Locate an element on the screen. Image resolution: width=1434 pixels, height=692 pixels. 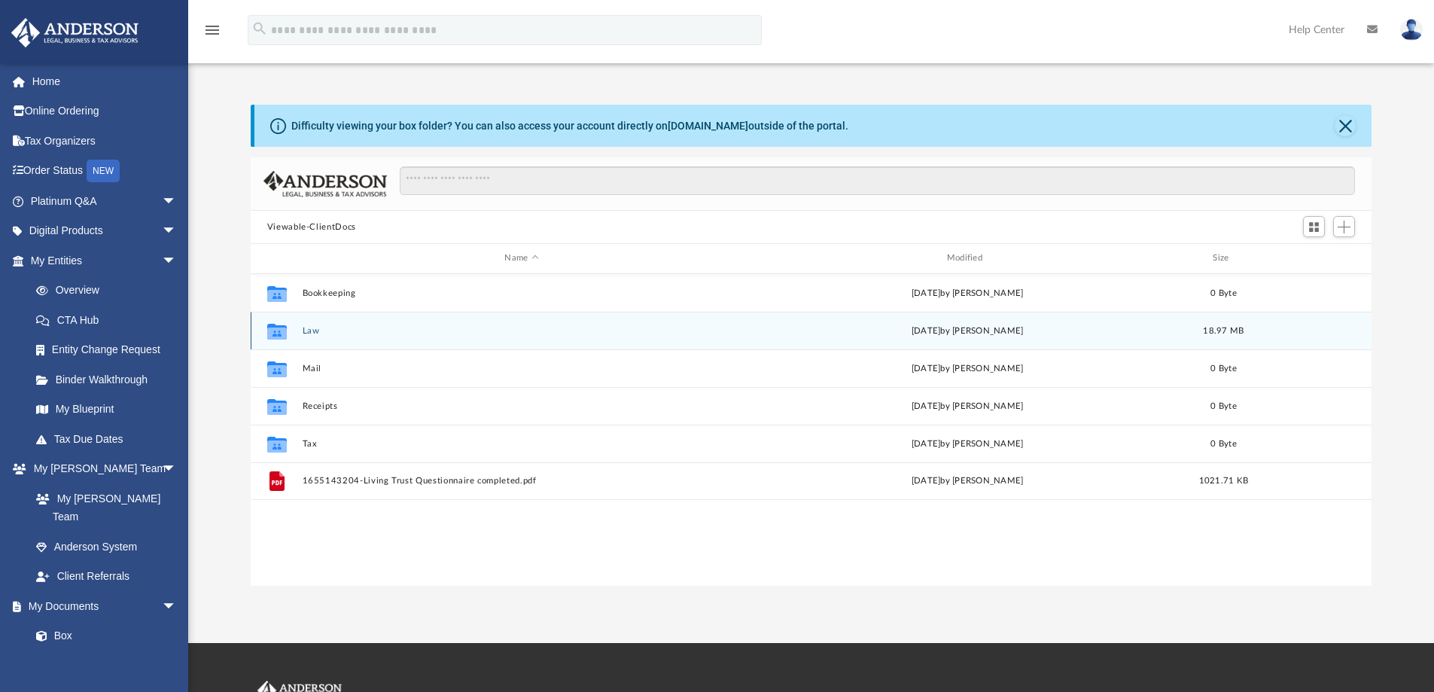
a: Tax Due Dates is located at coordinates (110, 439).